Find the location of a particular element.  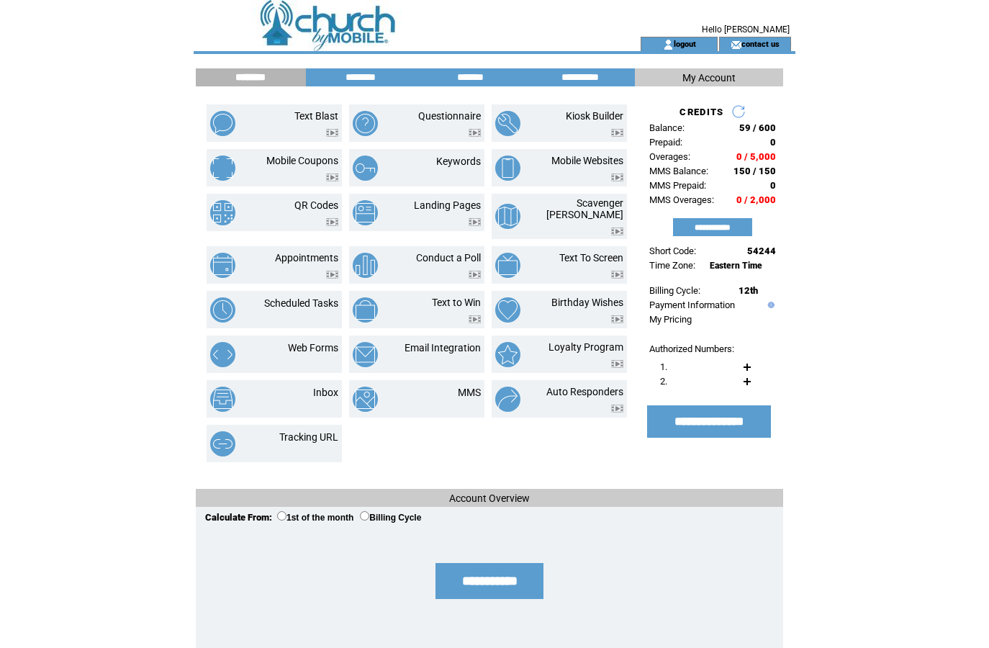

a: Questionnaire is located at coordinates (449, 116).